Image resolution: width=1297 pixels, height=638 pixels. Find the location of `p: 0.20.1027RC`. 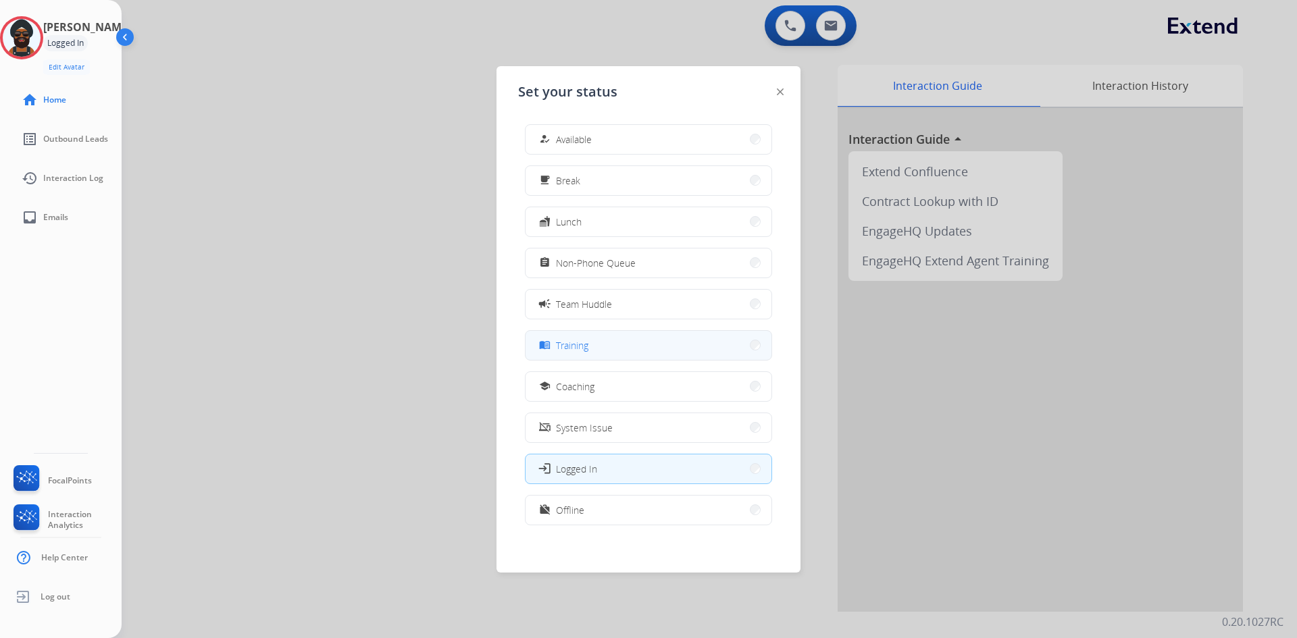

p: 0.20.1027RC is located at coordinates (1252, 622).